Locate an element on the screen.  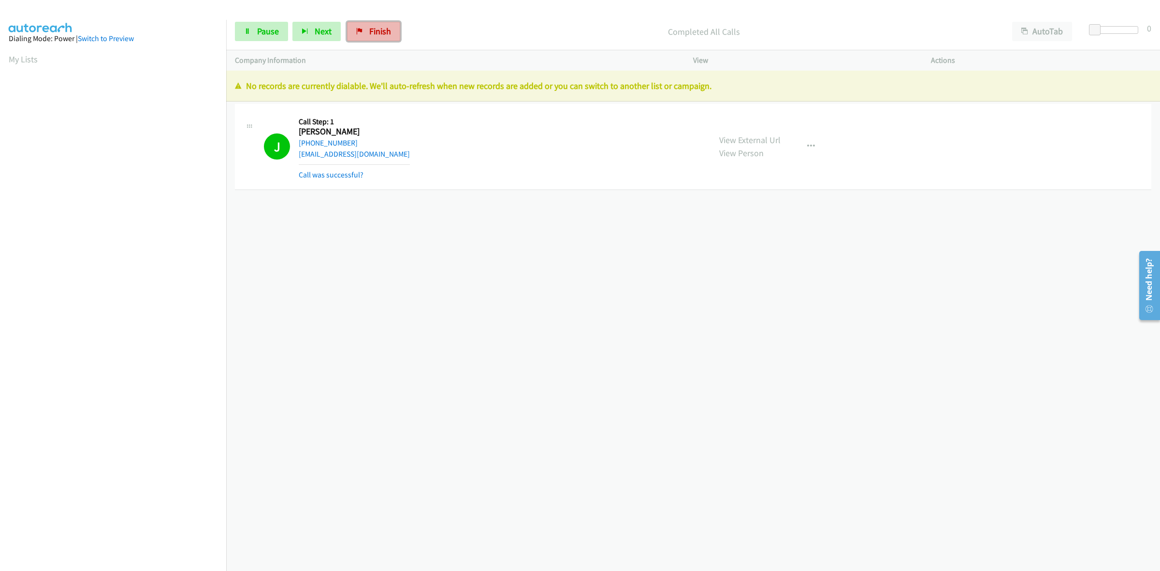
button: AutoTab is located at coordinates (1042, 31).